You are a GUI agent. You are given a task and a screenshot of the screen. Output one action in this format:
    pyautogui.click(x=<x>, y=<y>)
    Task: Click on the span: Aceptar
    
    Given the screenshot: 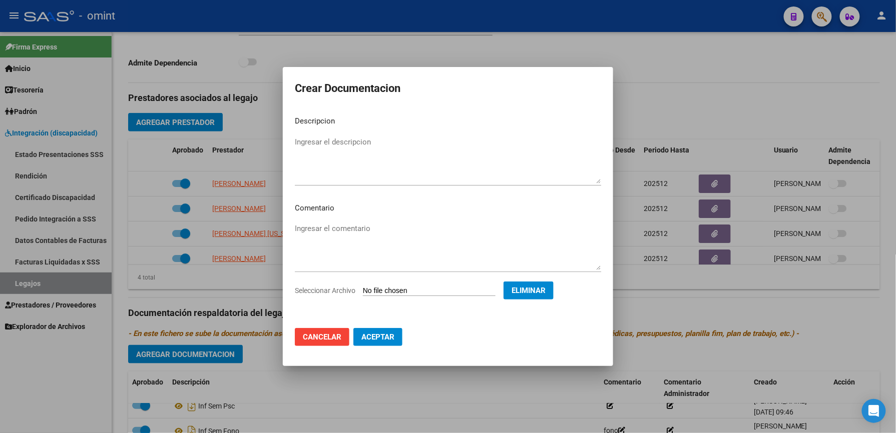 What is the action you would take?
    pyautogui.click(x=378, y=337)
    